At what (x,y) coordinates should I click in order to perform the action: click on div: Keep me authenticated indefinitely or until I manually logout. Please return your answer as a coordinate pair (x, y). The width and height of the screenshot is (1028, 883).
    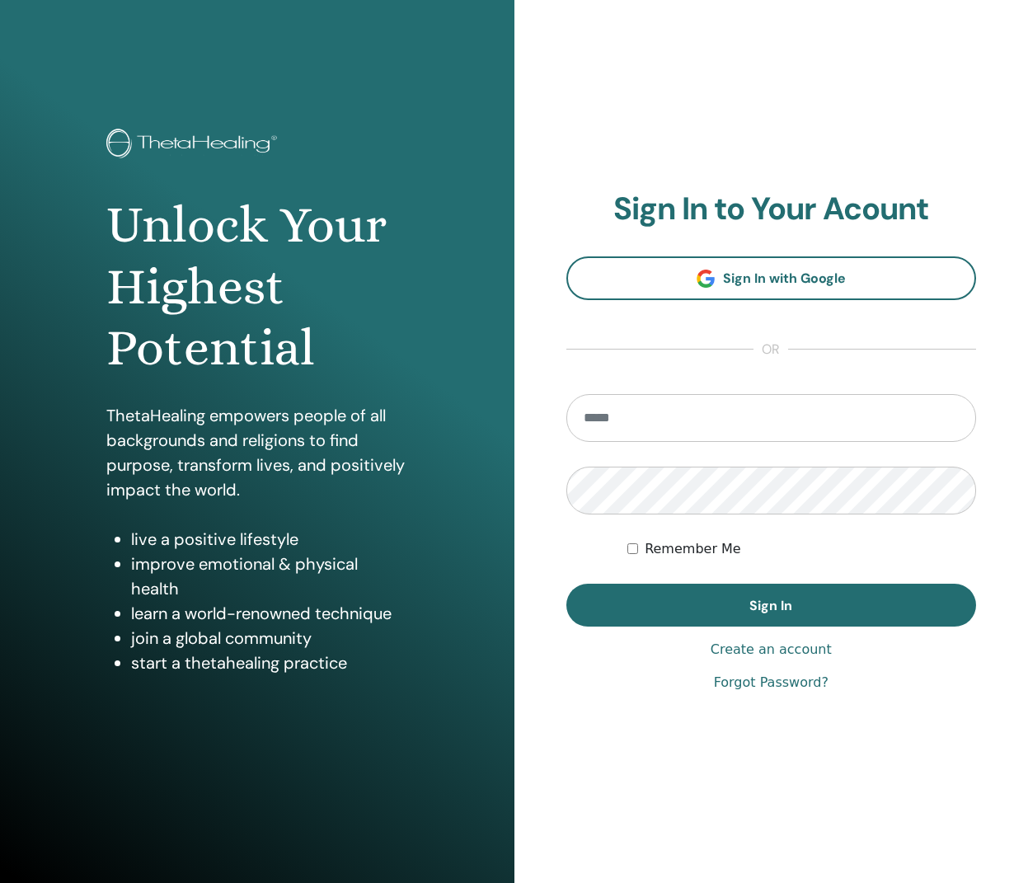
    Looking at the image, I should click on (801, 549).